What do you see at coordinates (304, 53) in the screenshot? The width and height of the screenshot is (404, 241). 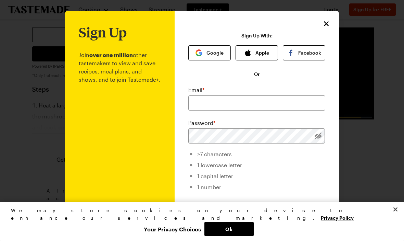 I see `button: Facebook` at bounding box center [304, 53].